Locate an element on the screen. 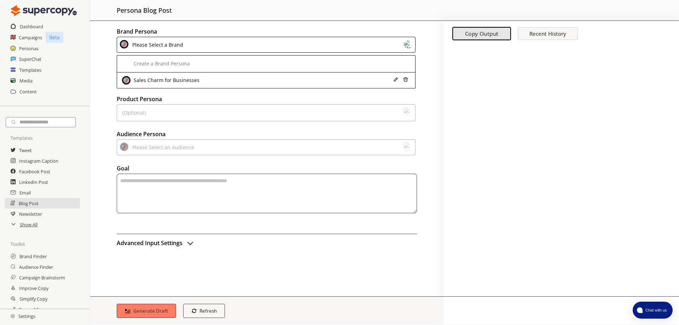 The height and width of the screenshot is (325, 679). button: atlas-launcher is located at coordinates (653, 310).